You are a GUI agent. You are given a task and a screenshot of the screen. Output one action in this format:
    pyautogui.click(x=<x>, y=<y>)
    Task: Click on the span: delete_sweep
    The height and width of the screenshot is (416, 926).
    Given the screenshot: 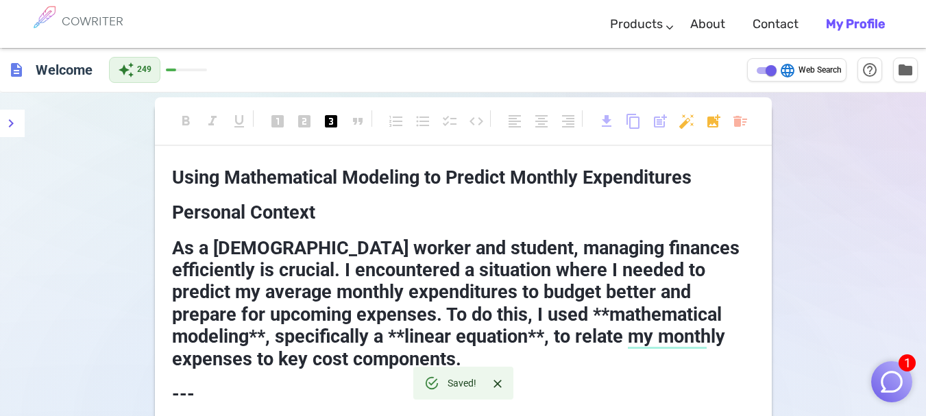 What is the action you would take?
    pyautogui.click(x=740, y=121)
    